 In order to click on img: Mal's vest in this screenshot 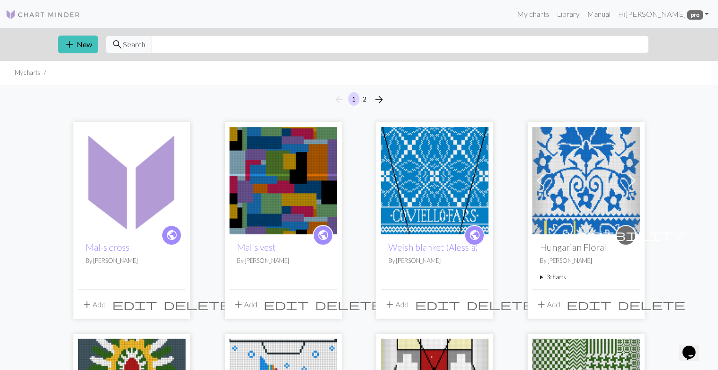, I will do `click(283, 180)`.